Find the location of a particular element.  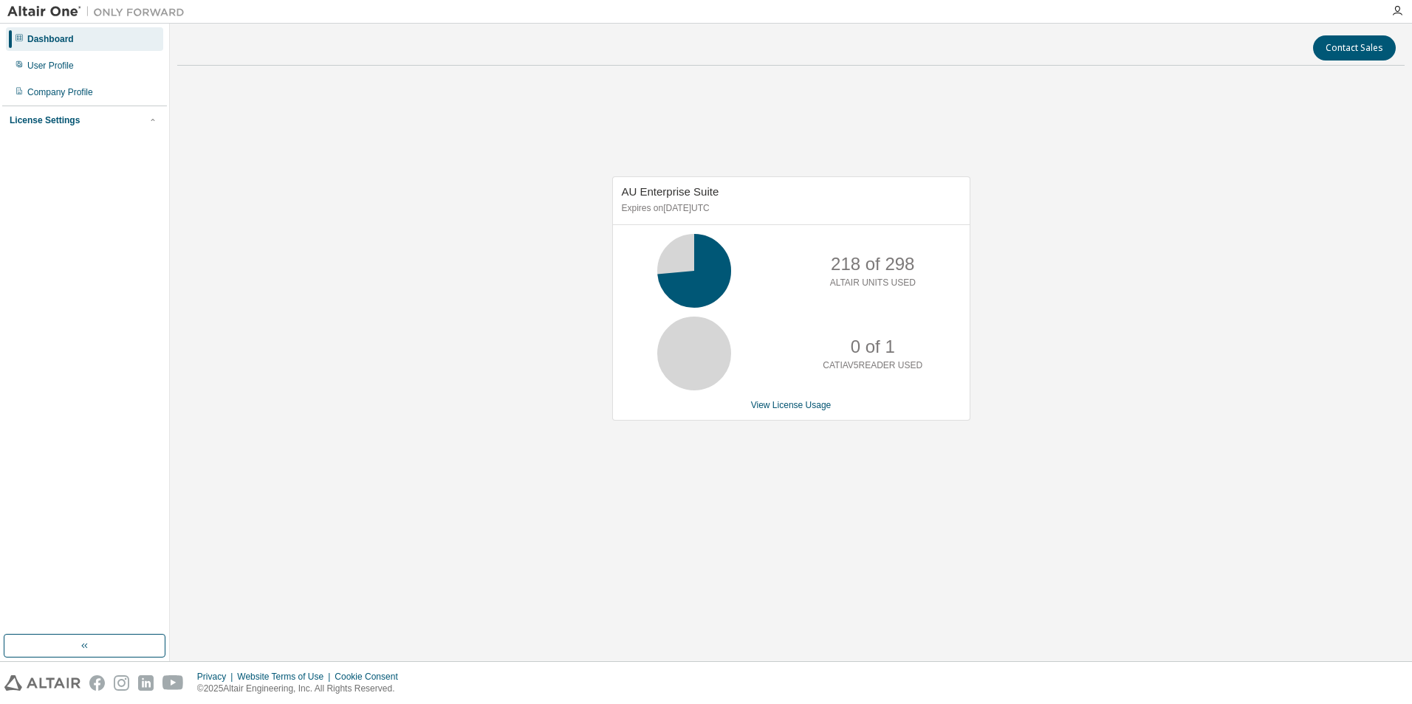

a: View License Usage is located at coordinates (791, 405).